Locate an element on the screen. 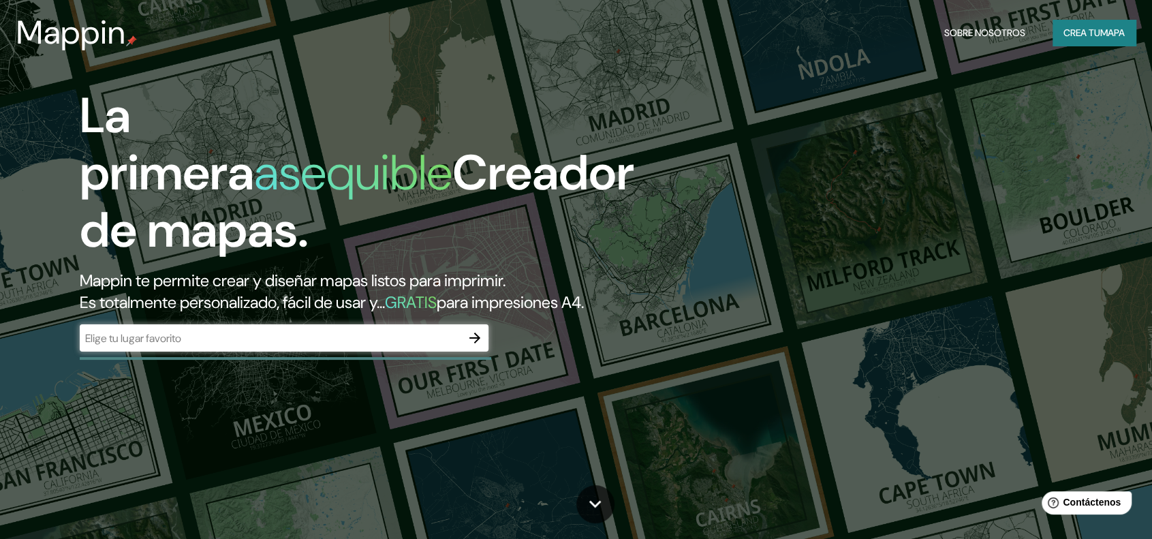 The width and height of the screenshot is (1152, 539). font: Mappin te permite crear y diseñar mapas listos para imprimir. is located at coordinates (292, 280).